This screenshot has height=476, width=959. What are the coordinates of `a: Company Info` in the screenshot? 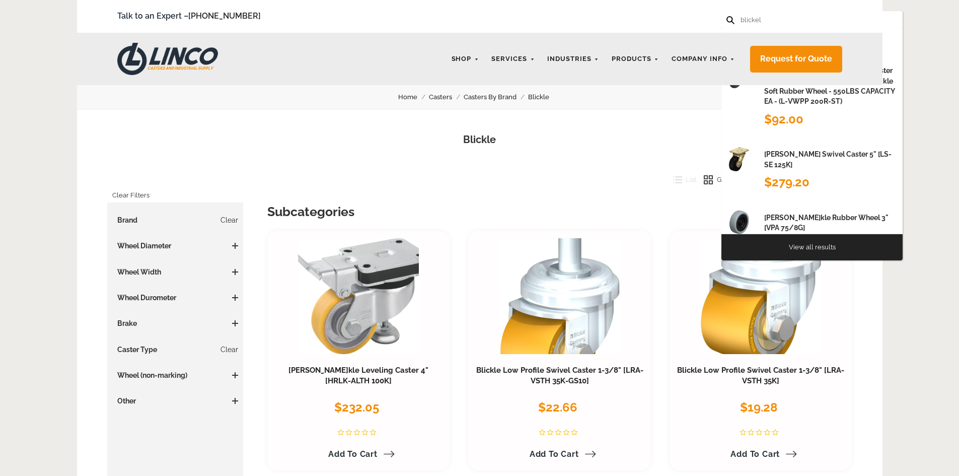 It's located at (704, 59).